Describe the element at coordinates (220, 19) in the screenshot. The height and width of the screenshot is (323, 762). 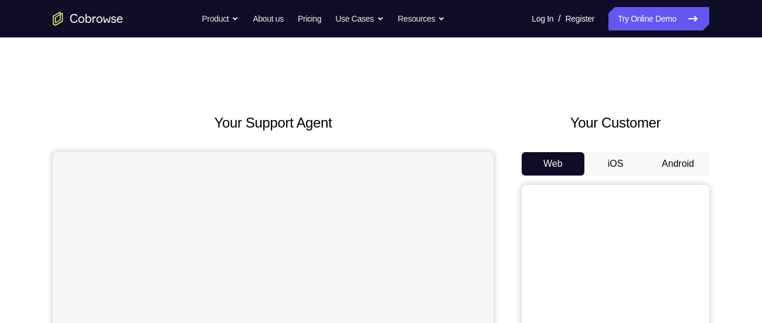
I see `button: Product` at that location.